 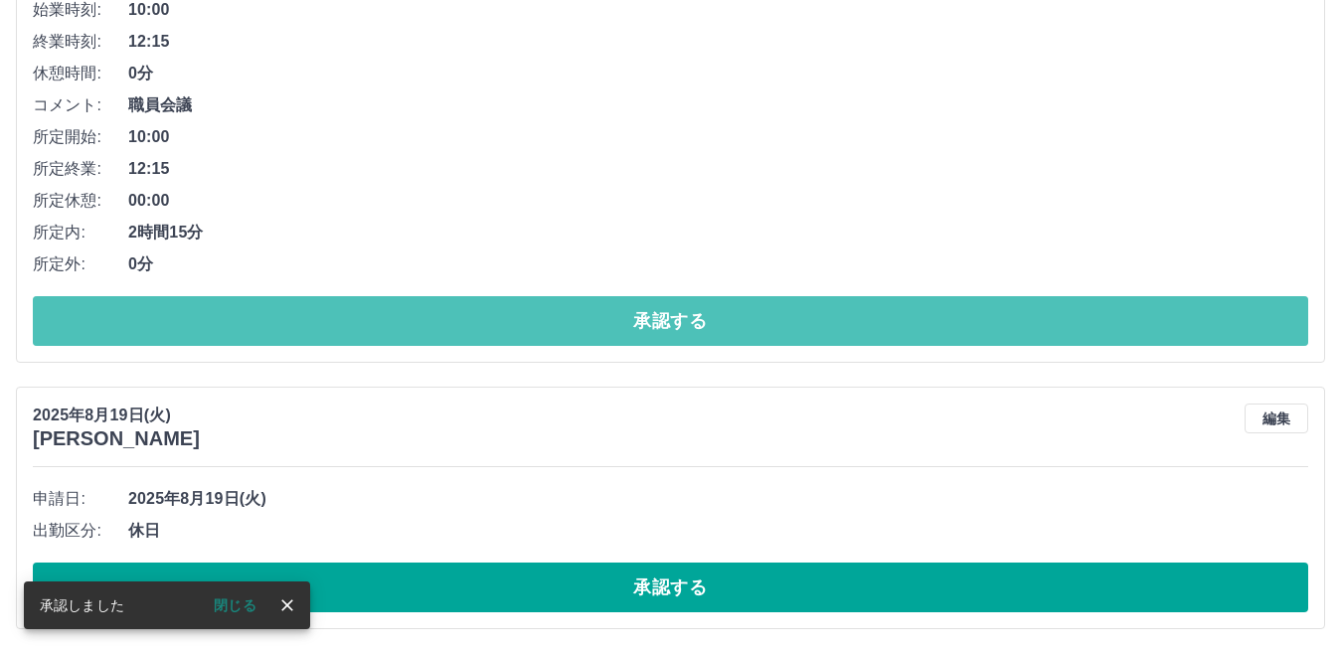 What do you see at coordinates (718, 531) in the screenshot?
I see `span: 休日` at bounding box center [718, 531].